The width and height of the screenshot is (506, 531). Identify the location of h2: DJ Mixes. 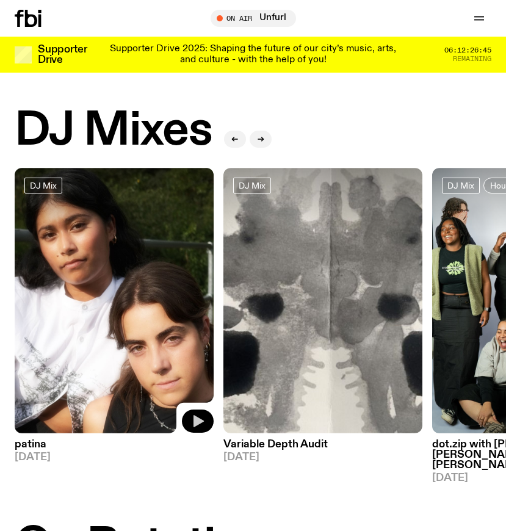
(113, 131).